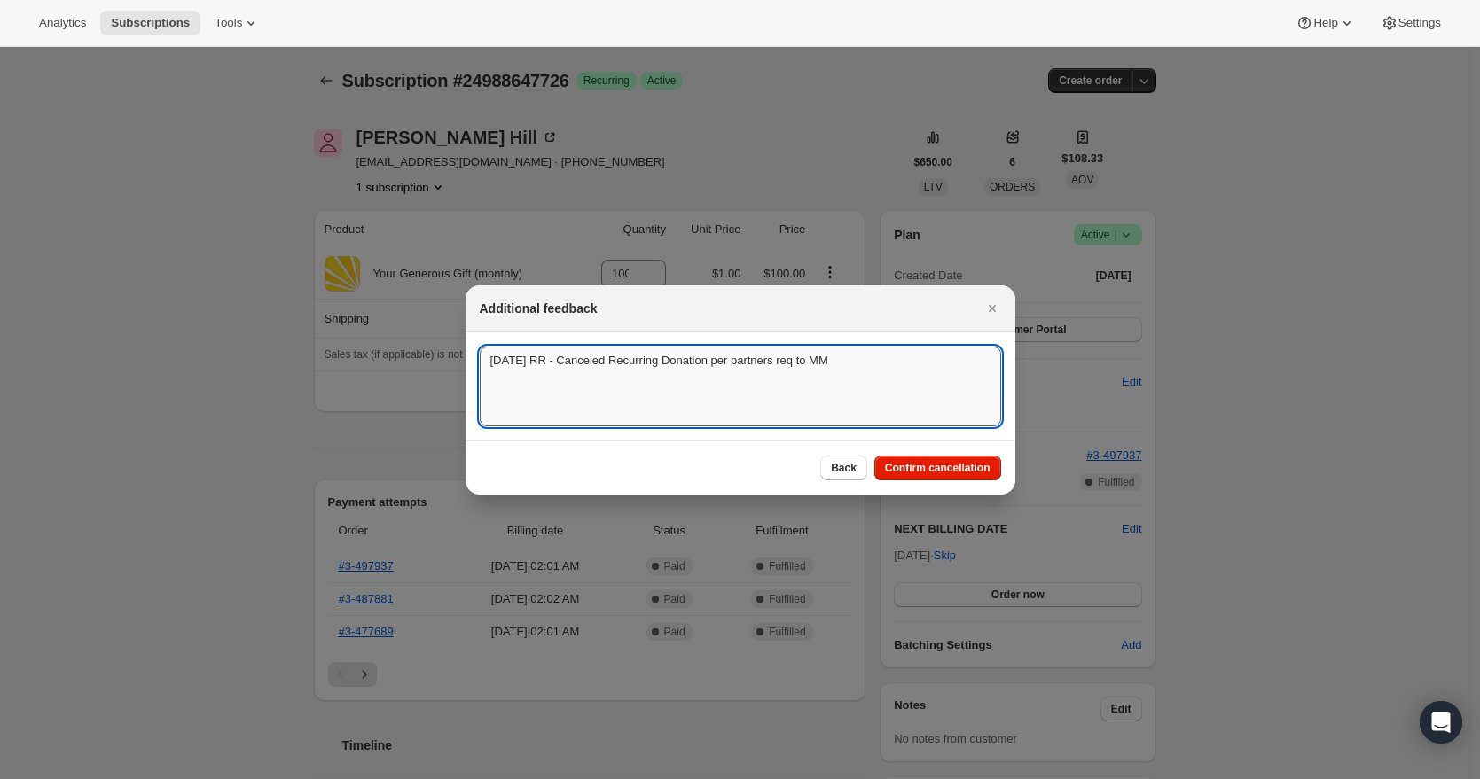 The image size is (1480, 779). Describe the element at coordinates (62, 23) in the screenshot. I see `button: Analytics` at that location.